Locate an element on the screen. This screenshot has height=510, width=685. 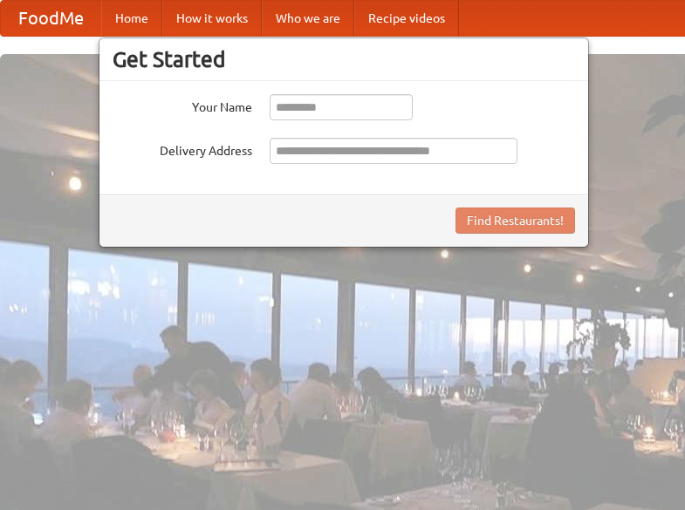
h3: Get Started is located at coordinates (344, 59).